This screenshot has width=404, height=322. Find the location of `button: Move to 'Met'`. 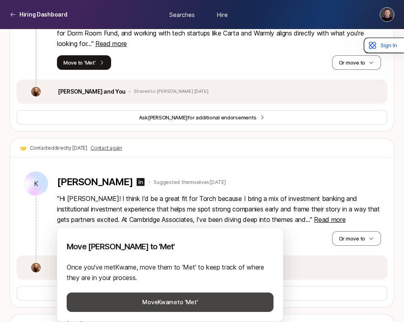

button: Move to 'Met' is located at coordinates (84, 63).